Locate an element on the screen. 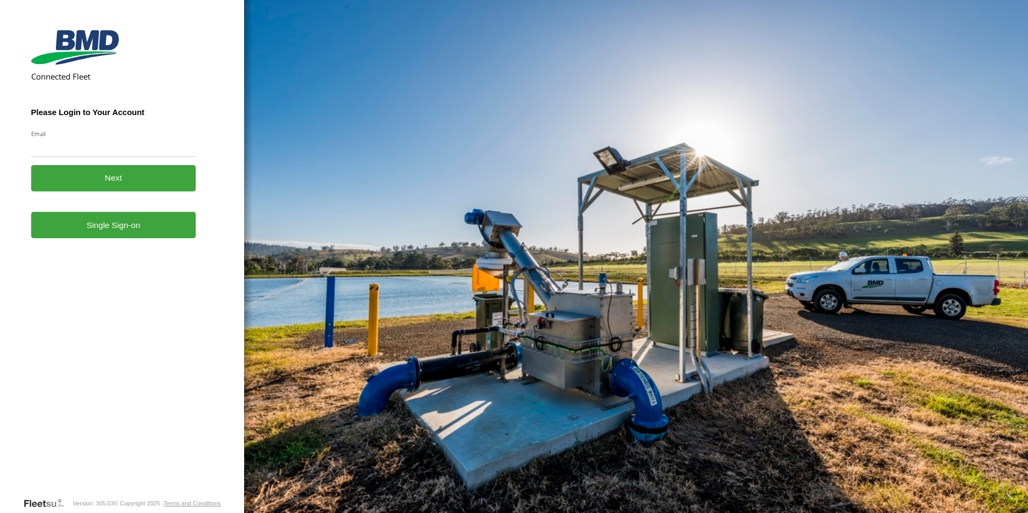 Image resolution: width=1028 pixels, height=513 pixels. label: Email is located at coordinates (113, 133).